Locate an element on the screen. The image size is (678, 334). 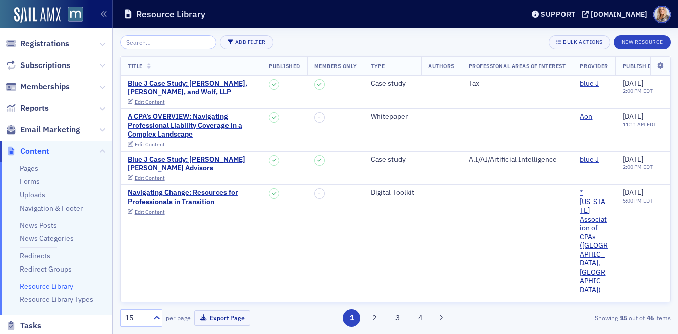
strong: 46 is located at coordinates (650, 318).